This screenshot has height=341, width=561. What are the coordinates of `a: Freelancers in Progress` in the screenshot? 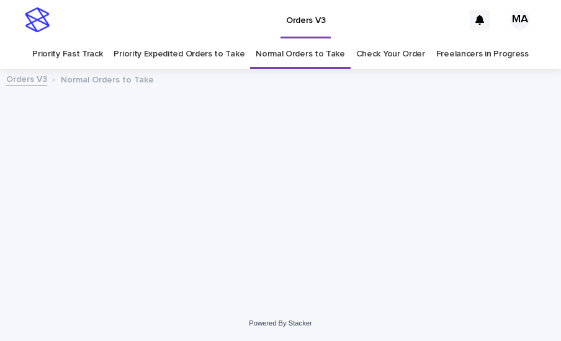 It's located at (482, 54).